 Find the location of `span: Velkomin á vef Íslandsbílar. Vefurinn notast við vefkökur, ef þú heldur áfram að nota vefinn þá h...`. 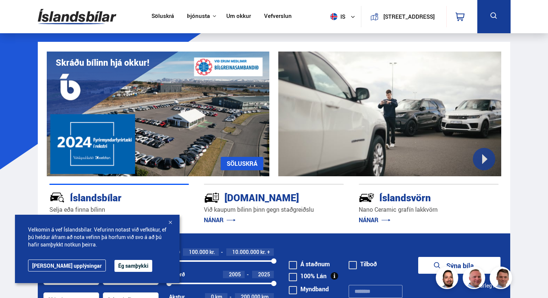

span: Velkomin á vef Íslandsbílar. Vefurinn notast við vefkökur, ef þú heldur áfram að nota vefinn þá h... is located at coordinates (97, 237).